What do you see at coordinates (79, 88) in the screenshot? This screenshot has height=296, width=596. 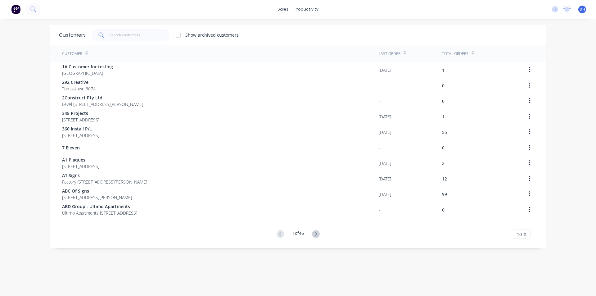 I see `span: Tomastown 3074` at bounding box center [79, 88].